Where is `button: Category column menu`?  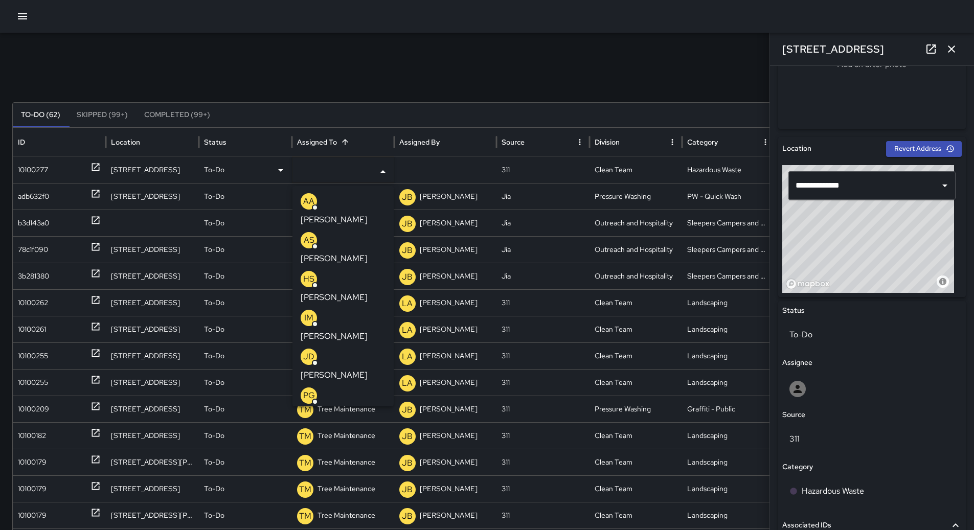 button: Category column menu is located at coordinates (765, 142).